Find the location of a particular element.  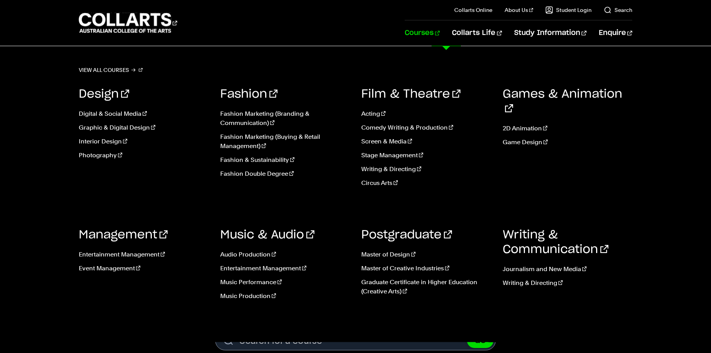

a: Comedy Writing & Production is located at coordinates (426, 128).